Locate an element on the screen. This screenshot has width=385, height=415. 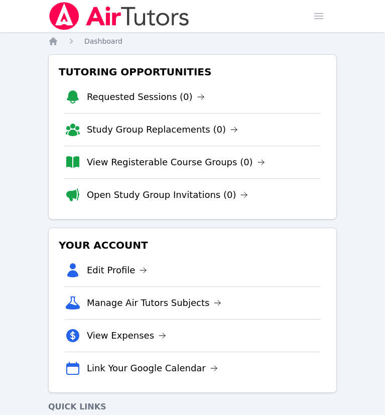
span: Dashboard is located at coordinates (103, 41).